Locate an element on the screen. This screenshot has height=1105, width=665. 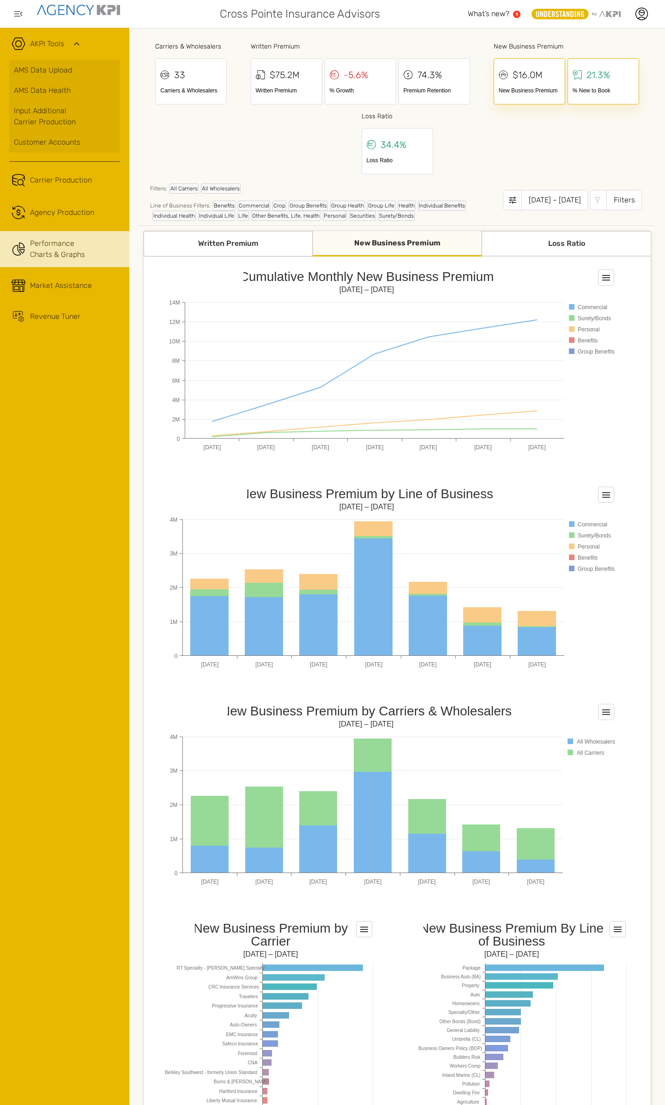
tspan: Carrier is located at coordinates (271, 941).